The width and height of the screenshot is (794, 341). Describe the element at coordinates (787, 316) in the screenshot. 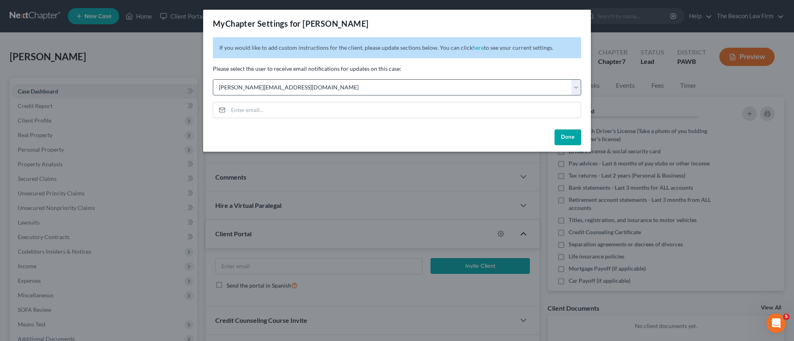

I see `span: 5` at that location.